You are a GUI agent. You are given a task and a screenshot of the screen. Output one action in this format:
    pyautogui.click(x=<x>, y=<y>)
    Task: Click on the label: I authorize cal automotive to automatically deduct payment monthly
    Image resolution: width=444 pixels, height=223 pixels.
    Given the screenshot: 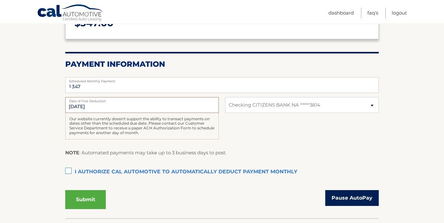 What is the action you would take?
    pyautogui.click(x=222, y=172)
    